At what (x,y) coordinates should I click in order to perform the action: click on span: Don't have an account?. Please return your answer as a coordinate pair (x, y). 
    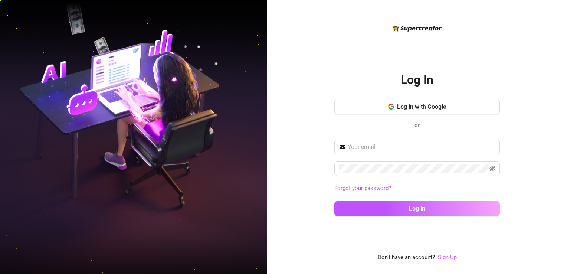
    Looking at the image, I should click on (406, 258).